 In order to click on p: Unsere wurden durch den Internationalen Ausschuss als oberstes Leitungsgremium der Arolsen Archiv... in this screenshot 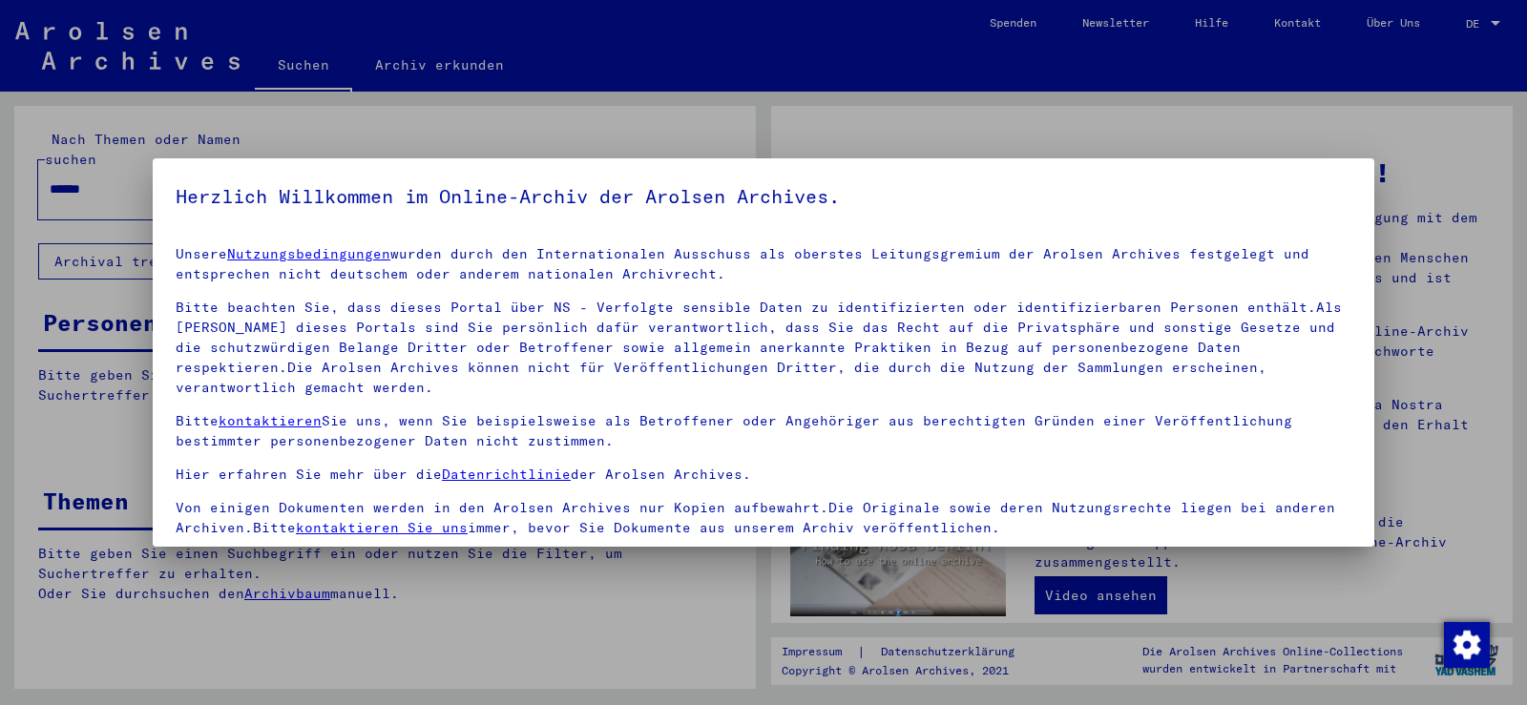, I will do `click(763, 264)`.